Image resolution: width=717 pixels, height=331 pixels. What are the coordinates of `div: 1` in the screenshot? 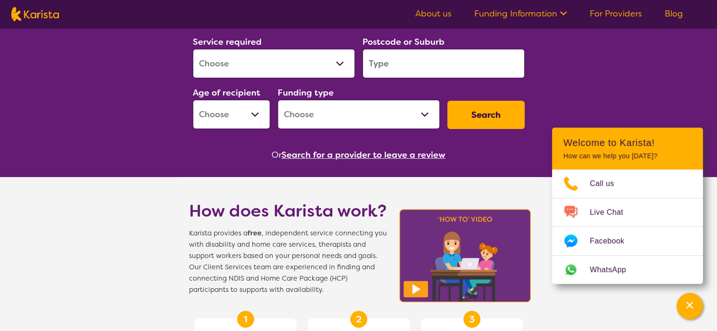 It's located at (246, 320).